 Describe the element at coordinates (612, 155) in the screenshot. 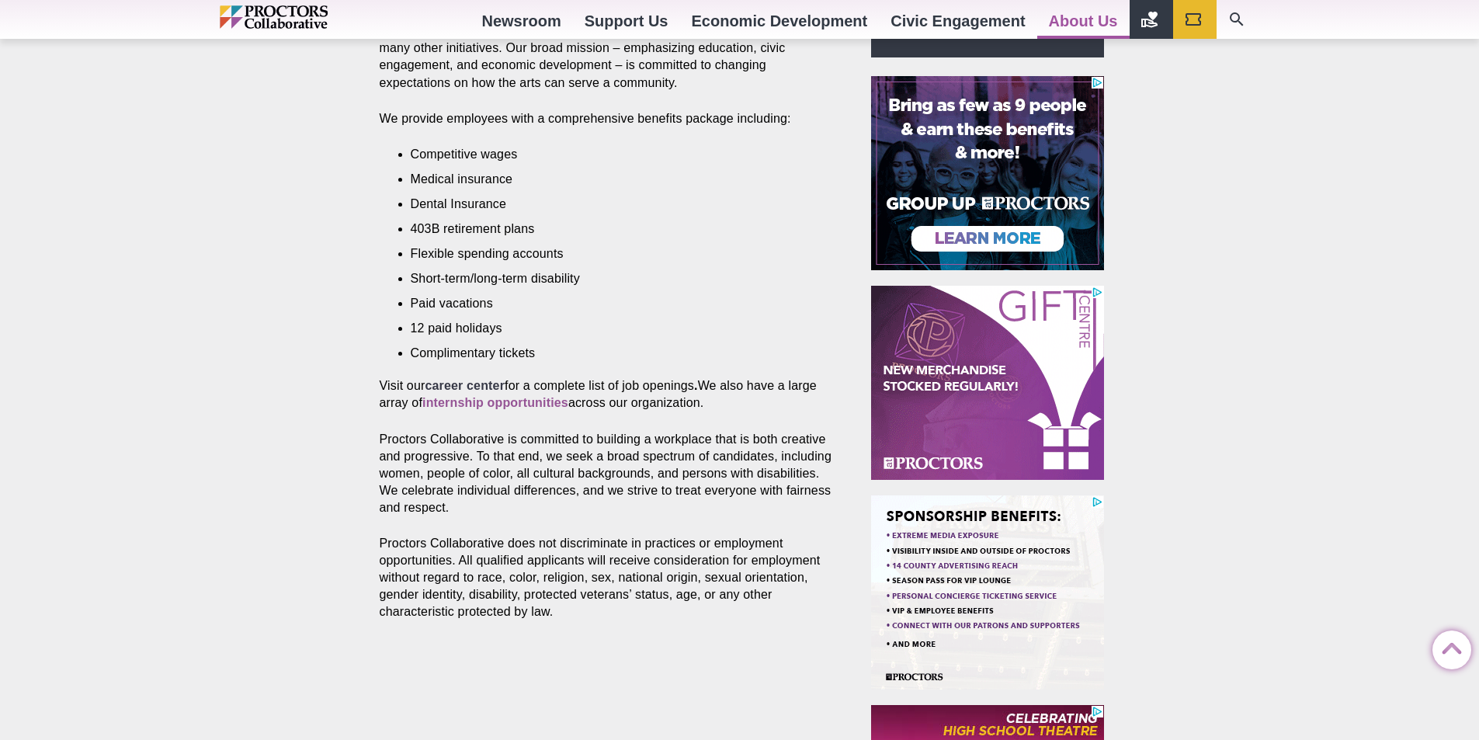

I see `li: Competitive wages` at that location.